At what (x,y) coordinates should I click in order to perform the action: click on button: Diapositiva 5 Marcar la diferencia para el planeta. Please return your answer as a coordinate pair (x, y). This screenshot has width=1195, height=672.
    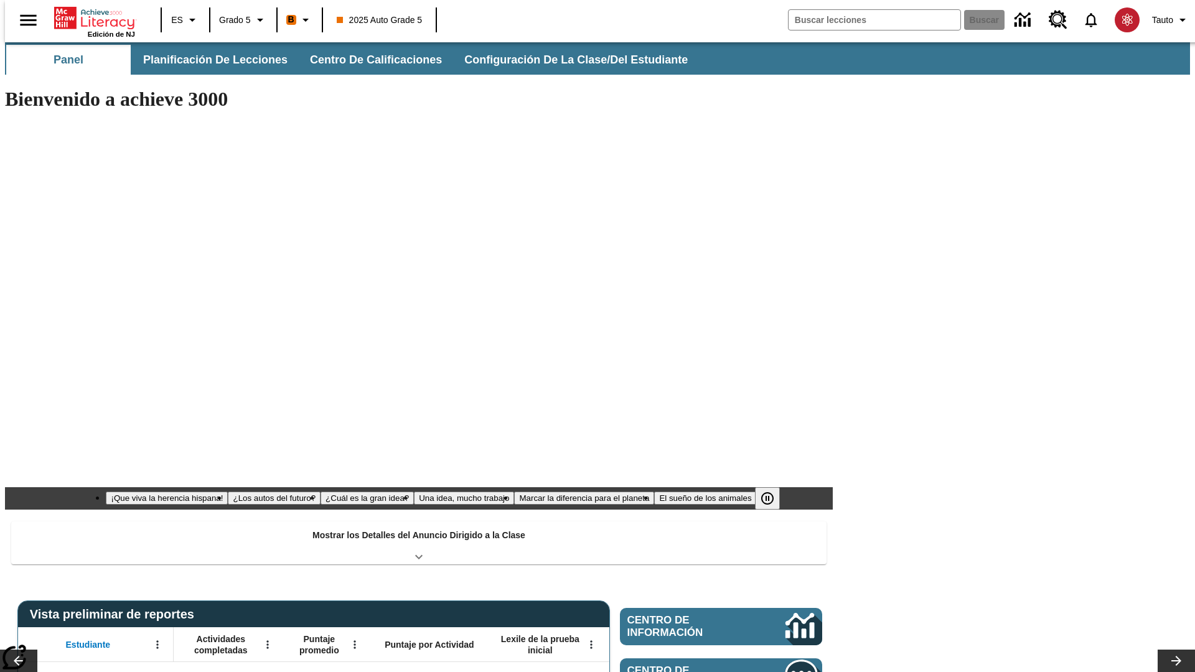
    Looking at the image, I should click on (584, 498).